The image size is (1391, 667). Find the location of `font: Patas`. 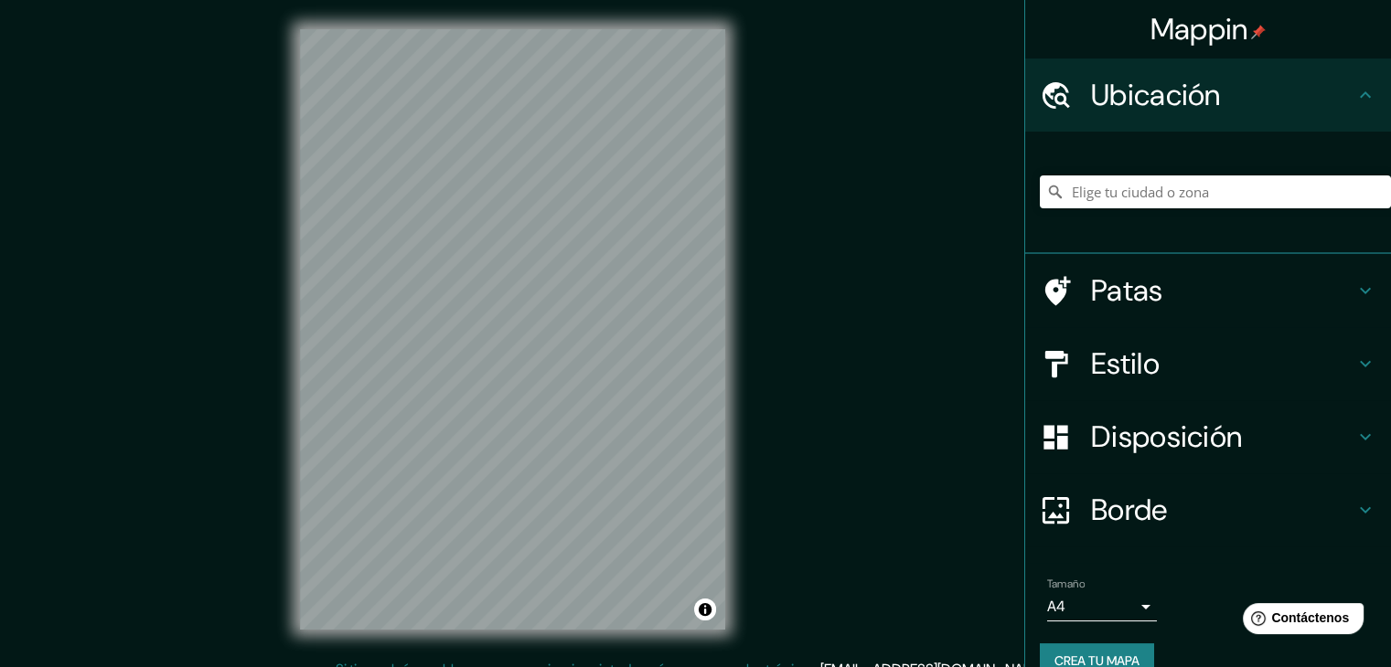

font: Patas is located at coordinates (1126, 291).